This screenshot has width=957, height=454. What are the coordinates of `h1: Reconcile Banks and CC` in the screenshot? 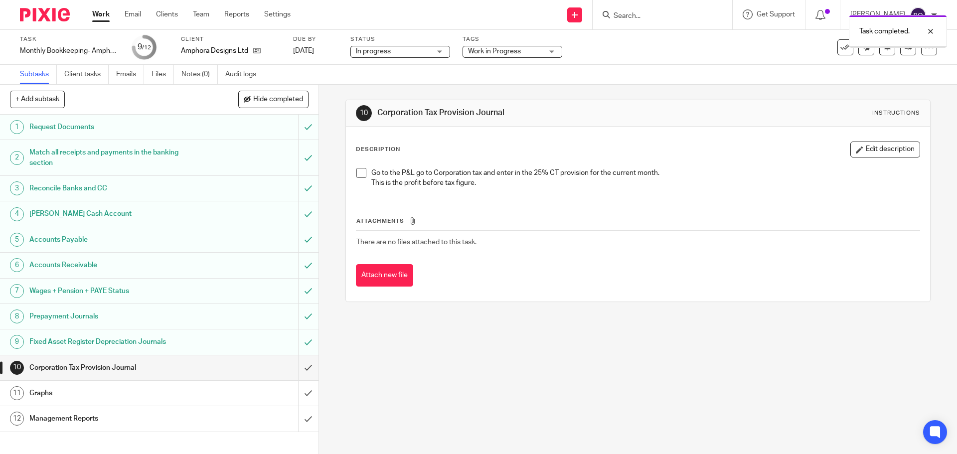 It's located at (116, 188).